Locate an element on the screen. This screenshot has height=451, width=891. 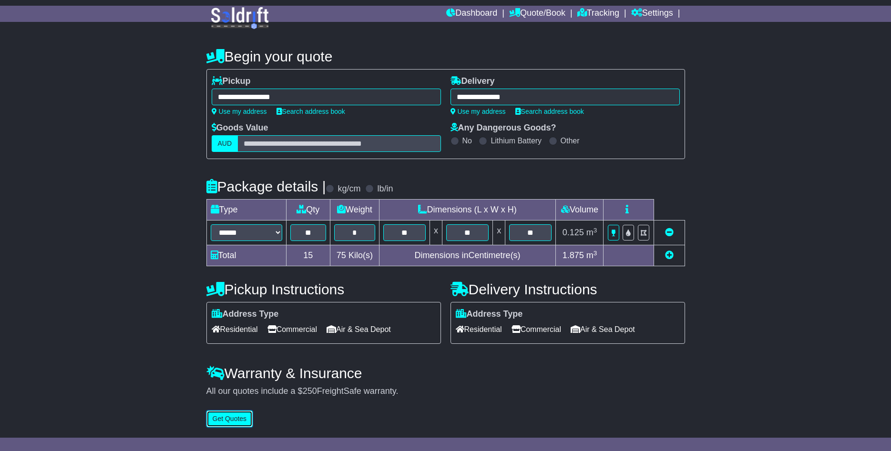
td: Total is located at coordinates (246, 256).